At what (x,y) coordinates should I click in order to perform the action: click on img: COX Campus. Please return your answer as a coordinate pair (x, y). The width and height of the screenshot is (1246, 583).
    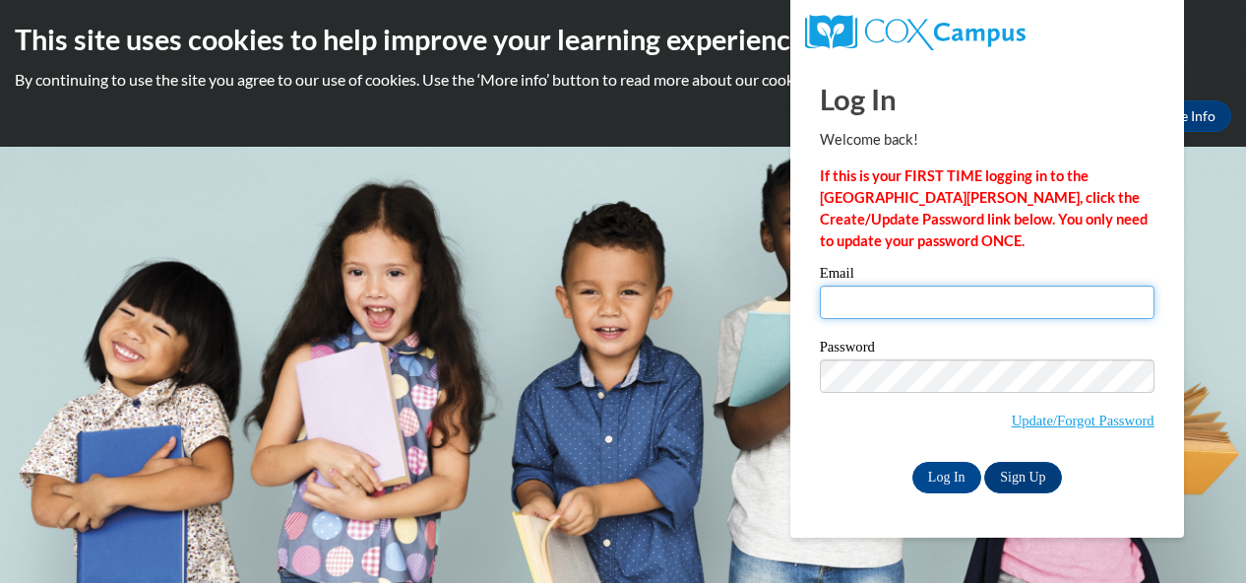
    Looking at the image, I should click on (915, 32).